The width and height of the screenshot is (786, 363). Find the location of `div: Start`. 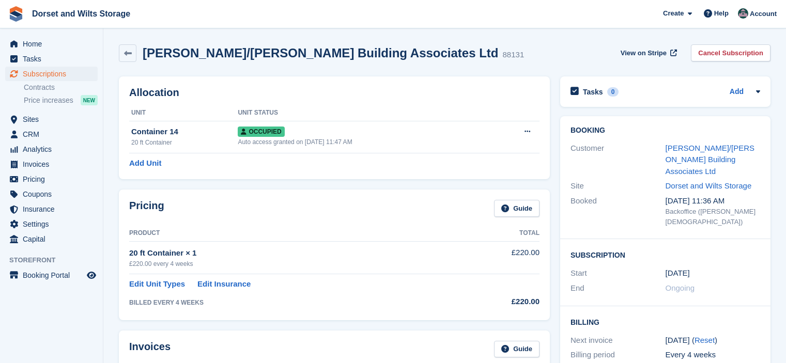

div: Start is located at coordinates (618, 273).